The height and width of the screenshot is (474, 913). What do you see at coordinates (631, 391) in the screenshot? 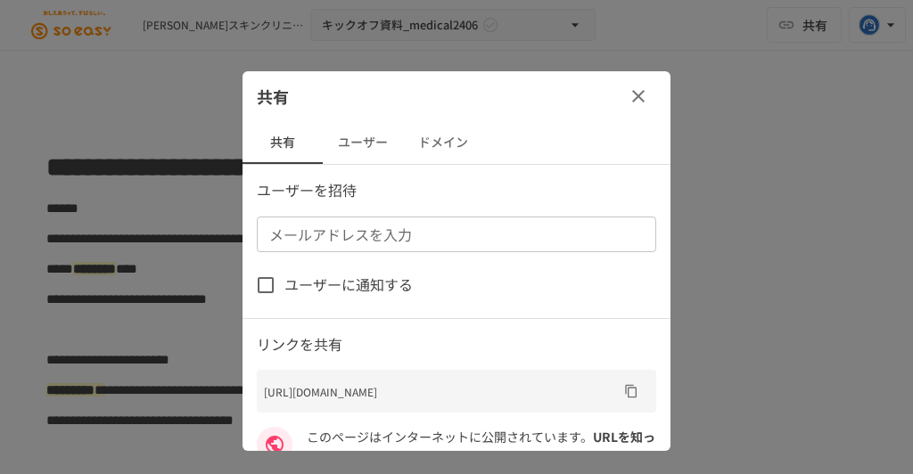
I see `button: URLをコピー` at bounding box center [631, 391].